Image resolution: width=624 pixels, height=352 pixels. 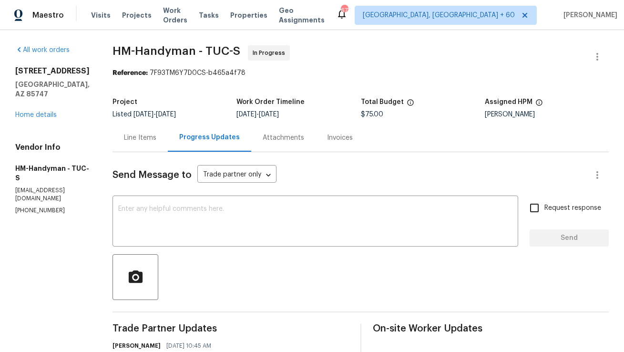 I want to click on h5: Total Budget, so click(x=382, y=102).